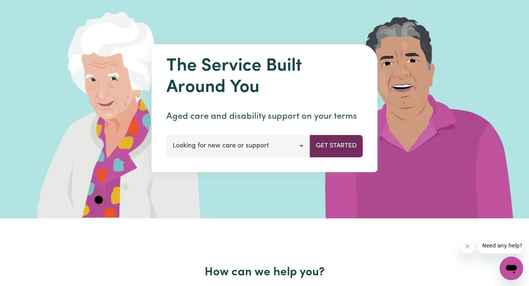  I want to click on p: Aged care and disability support on your terms, so click(264, 116).